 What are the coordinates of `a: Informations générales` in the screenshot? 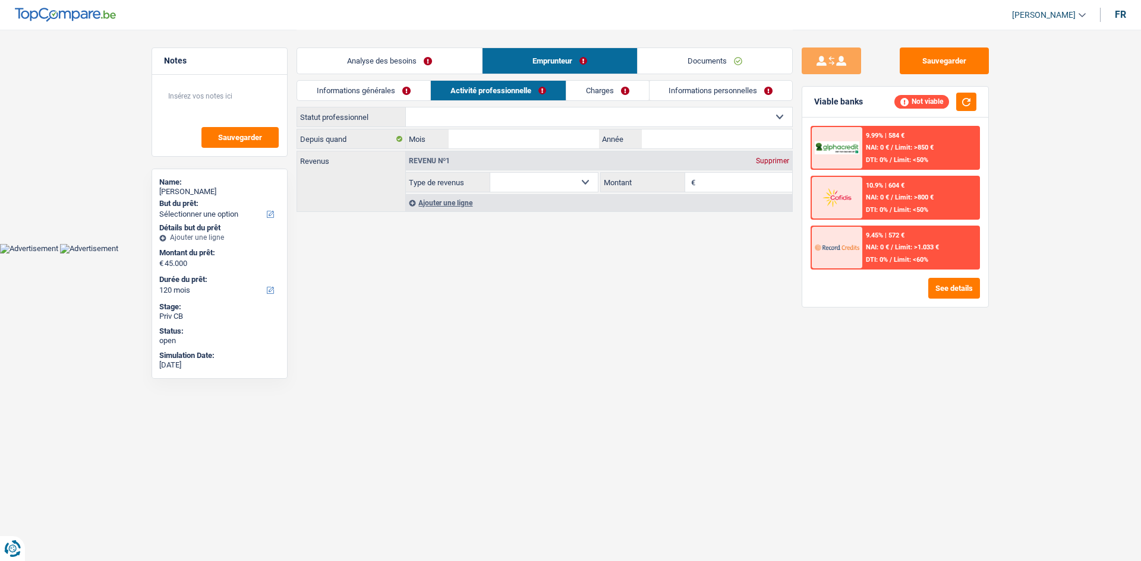 It's located at (364, 90).